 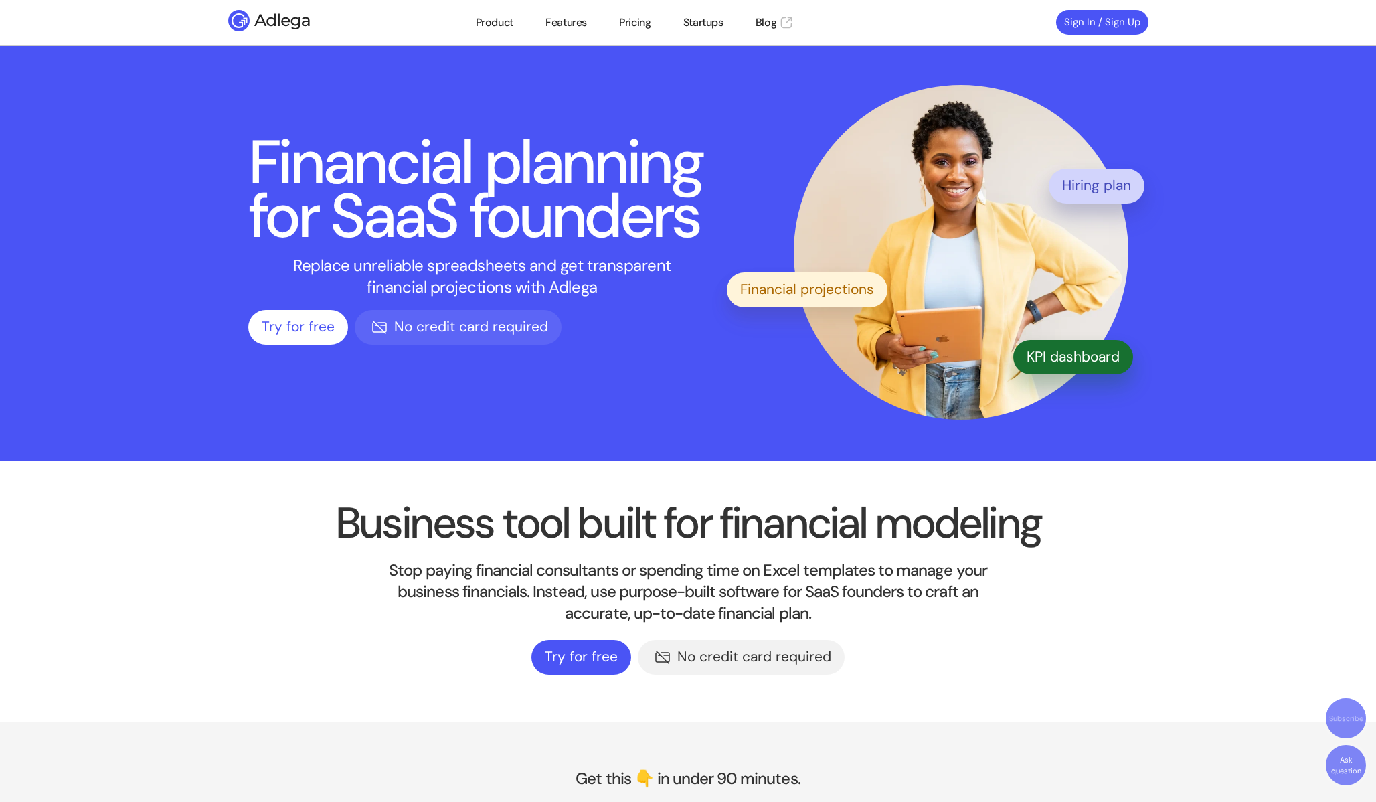 I want to click on div: Financial projections, so click(x=807, y=290).